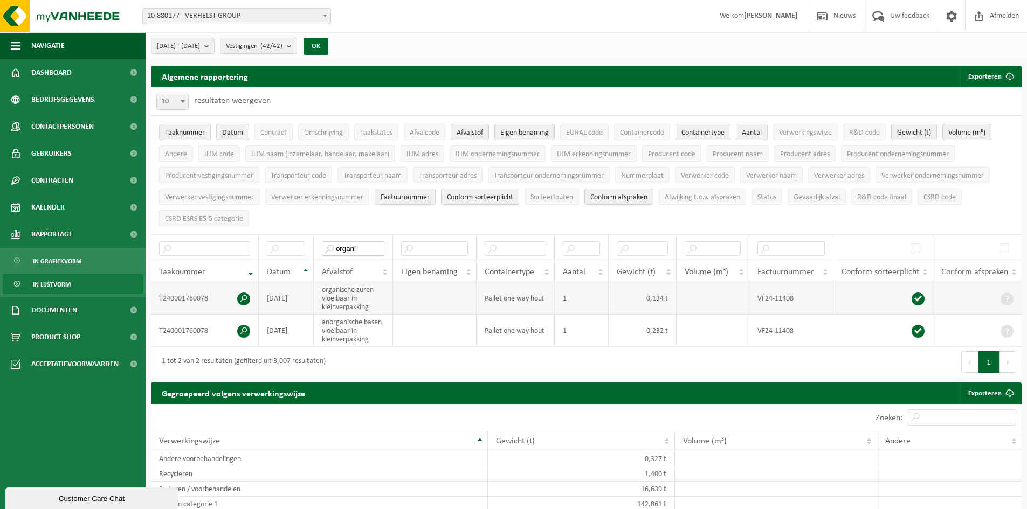  What do you see at coordinates (914, 132) in the screenshot?
I see `button: Gewicht (t)Gewicht (t): Activate to sort` at bounding box center [914, 132].